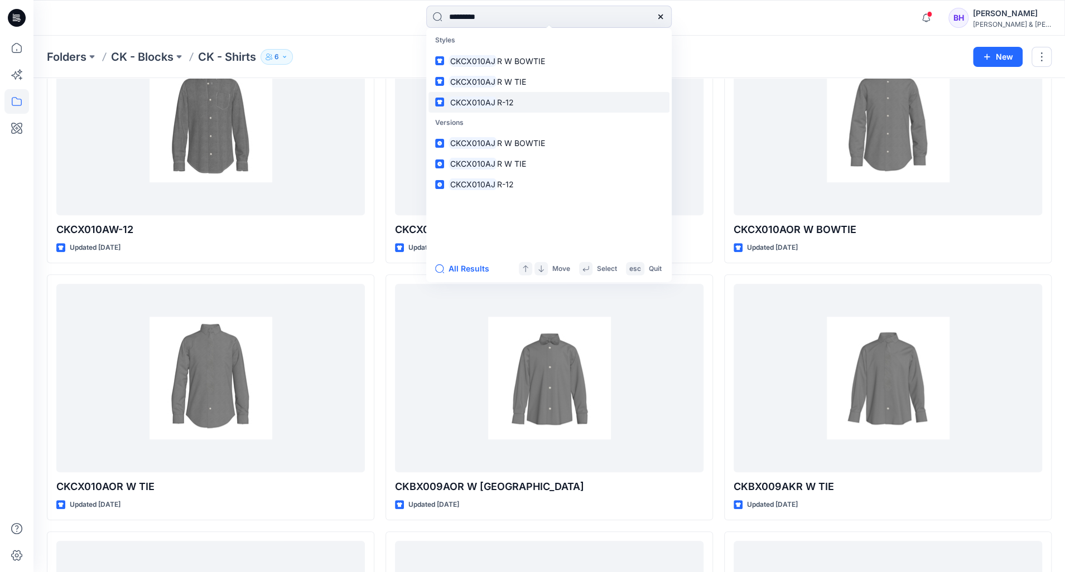 This screenshot has width=1065, height=572. I want to click on p: CK - Blocks, so click(142, 57).